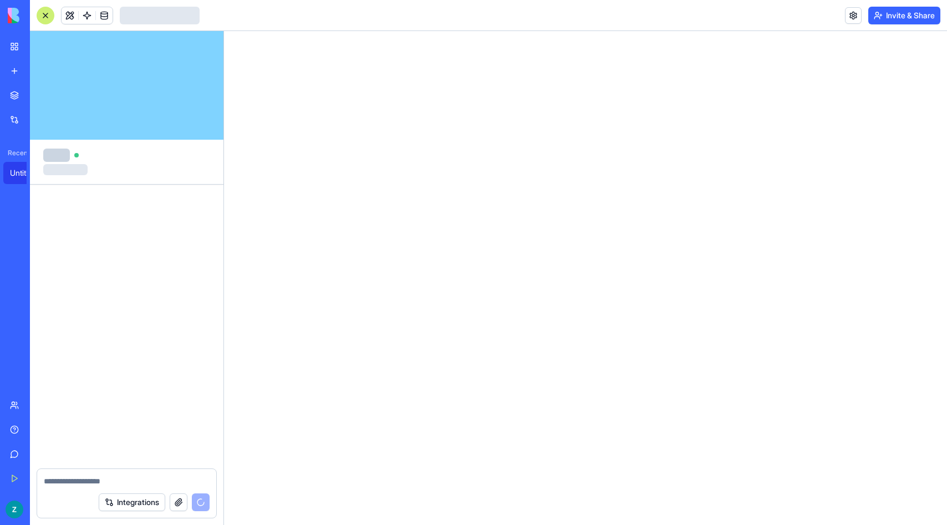  I want to click on button: Integrations, so click(132, 502).